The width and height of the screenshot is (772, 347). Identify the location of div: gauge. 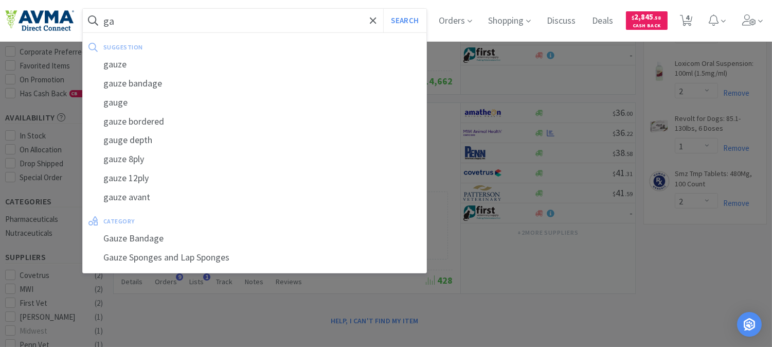
(255, 102).